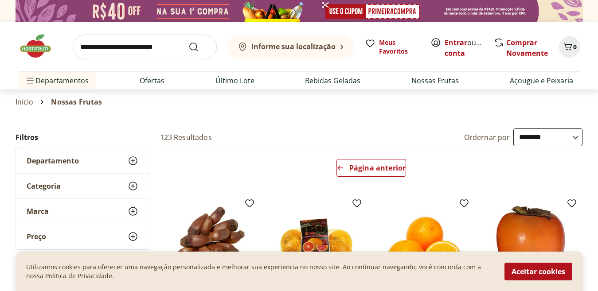 The image size is (598, 291). Describe the element at coordinates (82, 137) in the screenshot. I see `h2: Filtros` at that location.